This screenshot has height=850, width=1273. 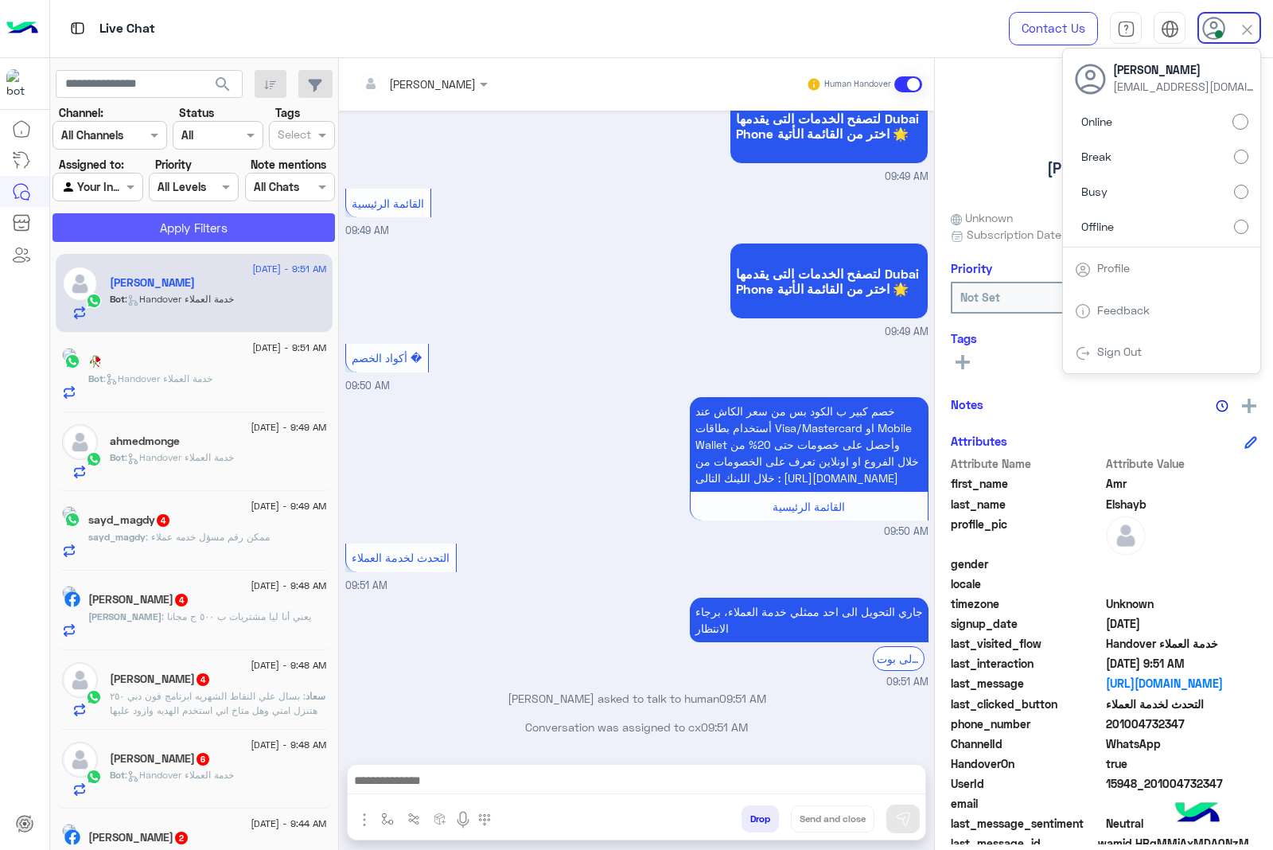 What do you see at coordinates (287, 112) in the screenshot?
I see `label: Tags` at bounding box center [287, 112].